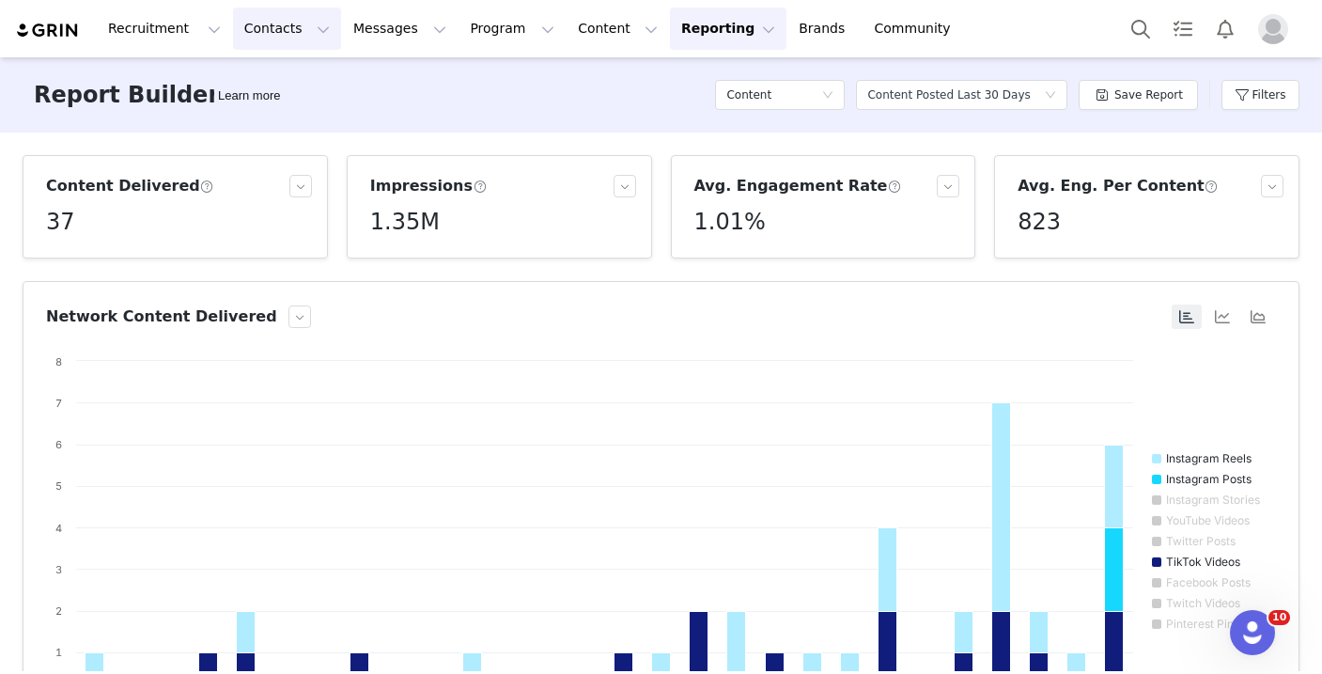 This screenshot has width=1322, height=674. Describe the element at coordinates (1183, 28) in the screenshot. I see `a: Tasks` at that location.